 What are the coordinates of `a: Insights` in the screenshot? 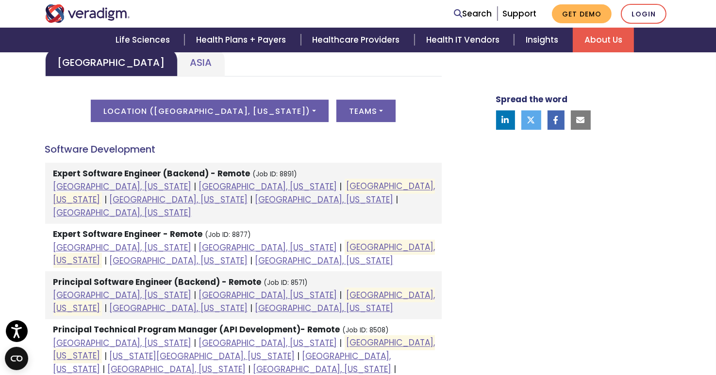 It's located at (543, 40).